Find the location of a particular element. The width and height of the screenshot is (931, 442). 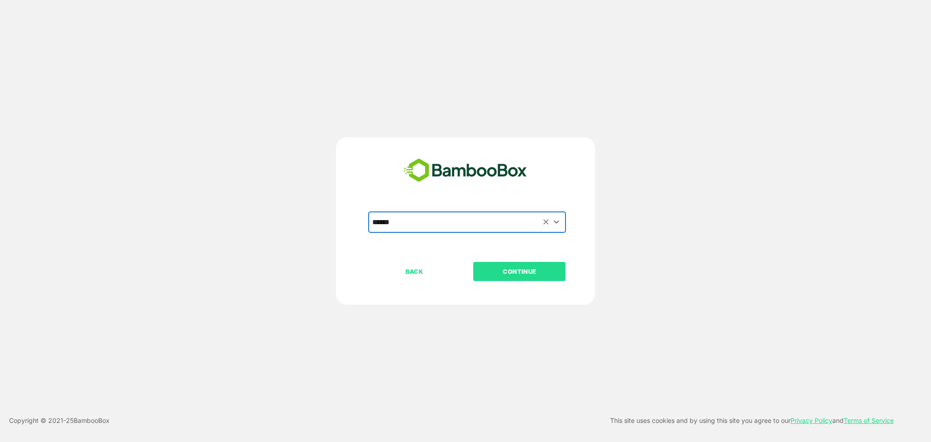

button: CONTINUE is located at coordinates (519, 271).